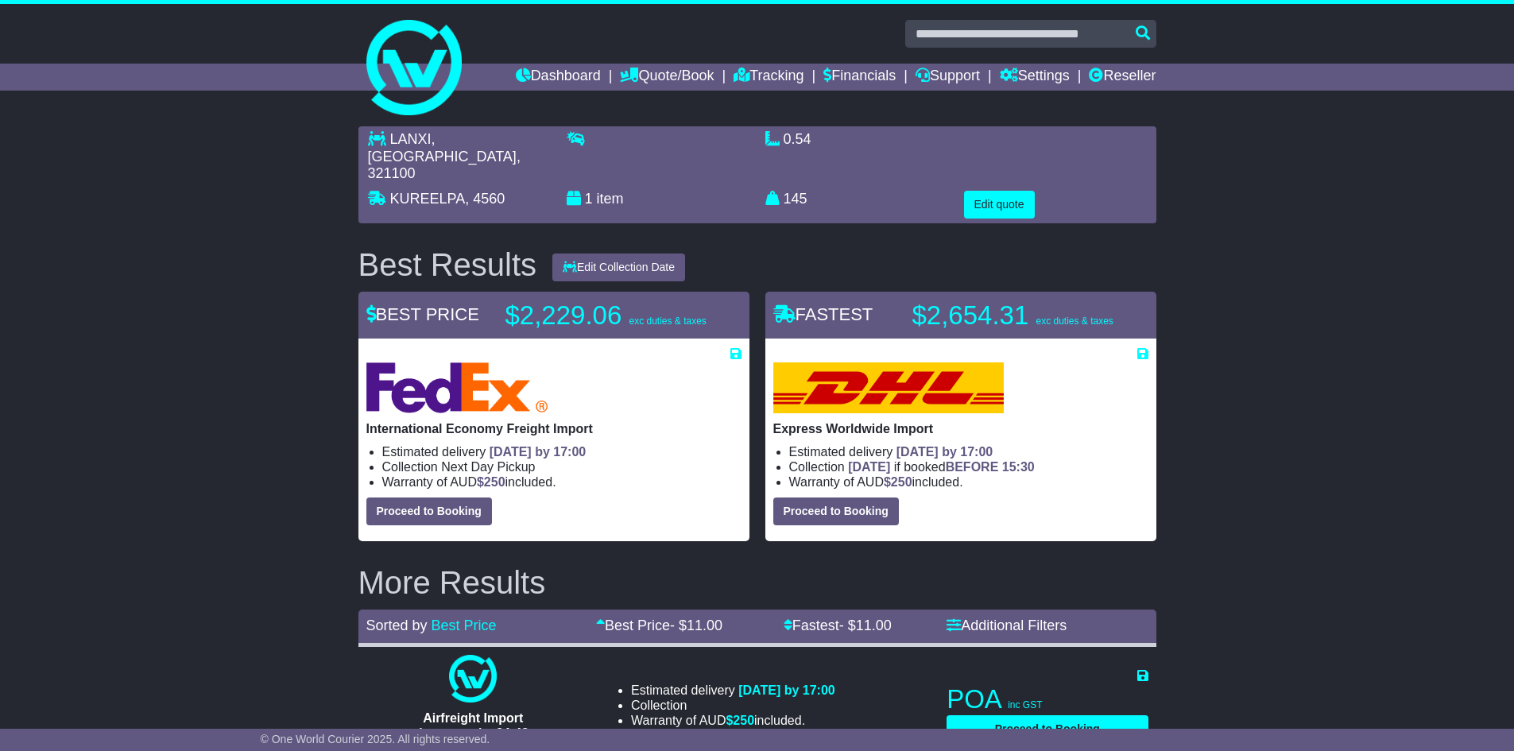  I want to click on a: Additional Filters, so click(1006, 626).